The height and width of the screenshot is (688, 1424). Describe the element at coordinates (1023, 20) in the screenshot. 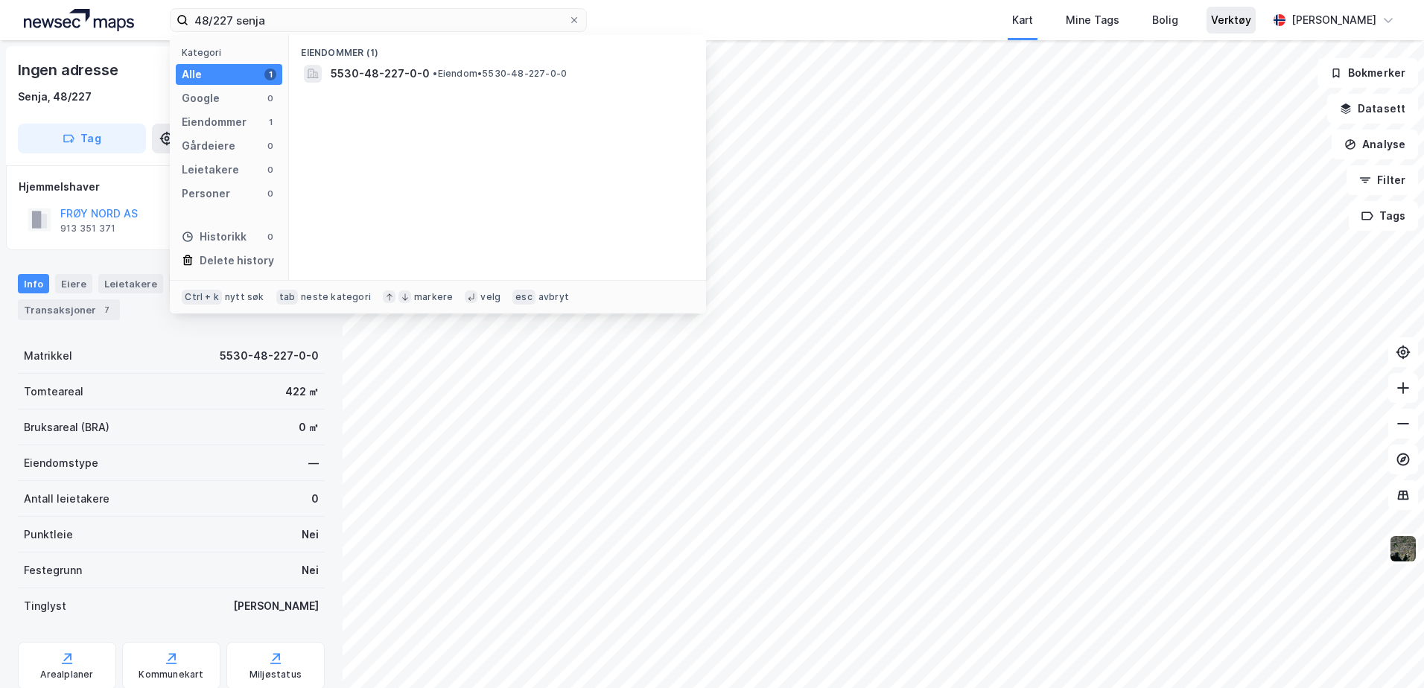

I see `div: Kart` at that location.